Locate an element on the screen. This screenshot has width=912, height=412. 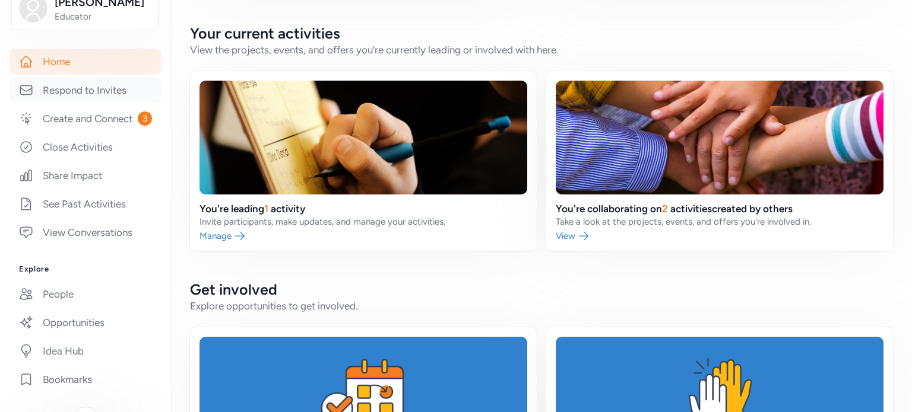
a: Respond to Invites is located at coordinates (85, 90).